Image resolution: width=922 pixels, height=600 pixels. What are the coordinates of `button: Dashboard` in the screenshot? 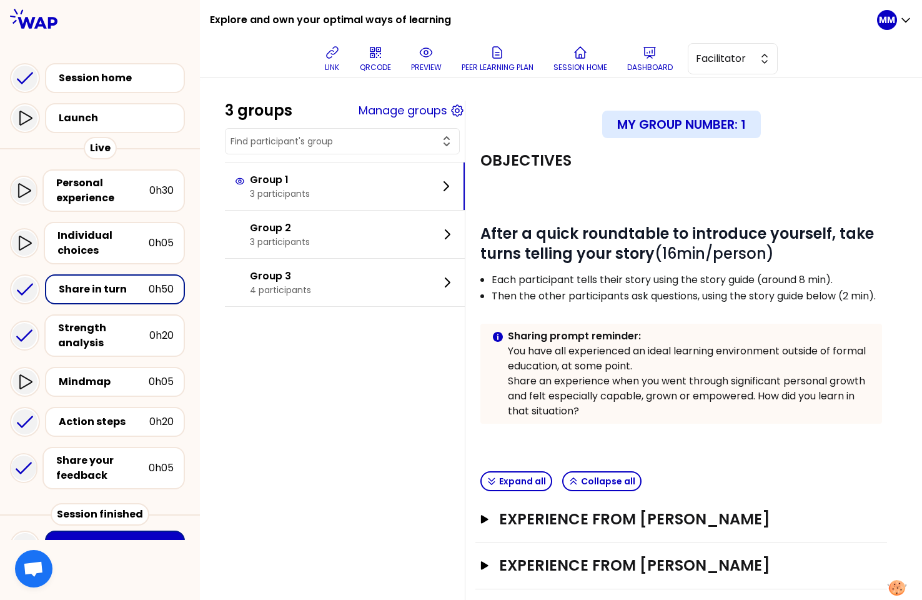 It's located at (650, 59).